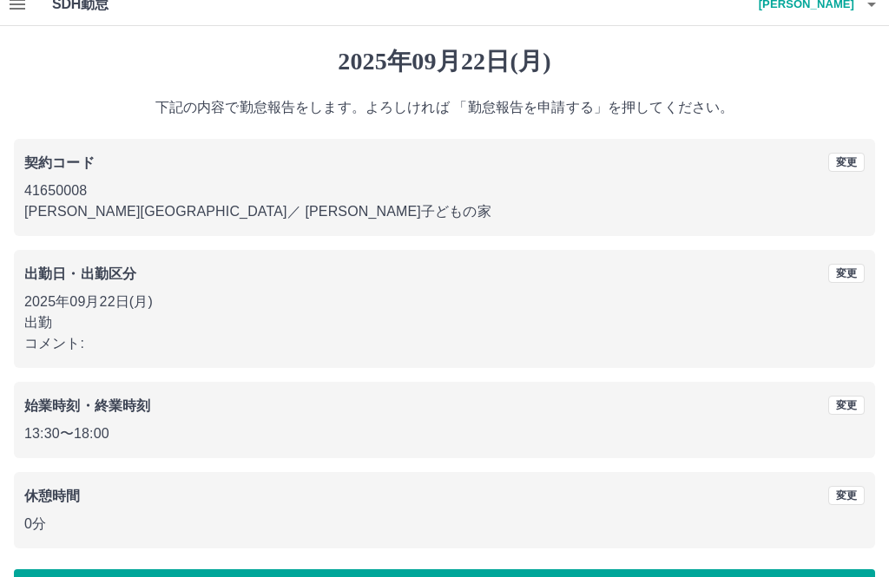 The width and height of the screenshot is (889, 577). What do you see at coordinates (445, 434) in the screenshot?
I see `p: 13:30 〜 18:00` at bounding box center [445, 434].